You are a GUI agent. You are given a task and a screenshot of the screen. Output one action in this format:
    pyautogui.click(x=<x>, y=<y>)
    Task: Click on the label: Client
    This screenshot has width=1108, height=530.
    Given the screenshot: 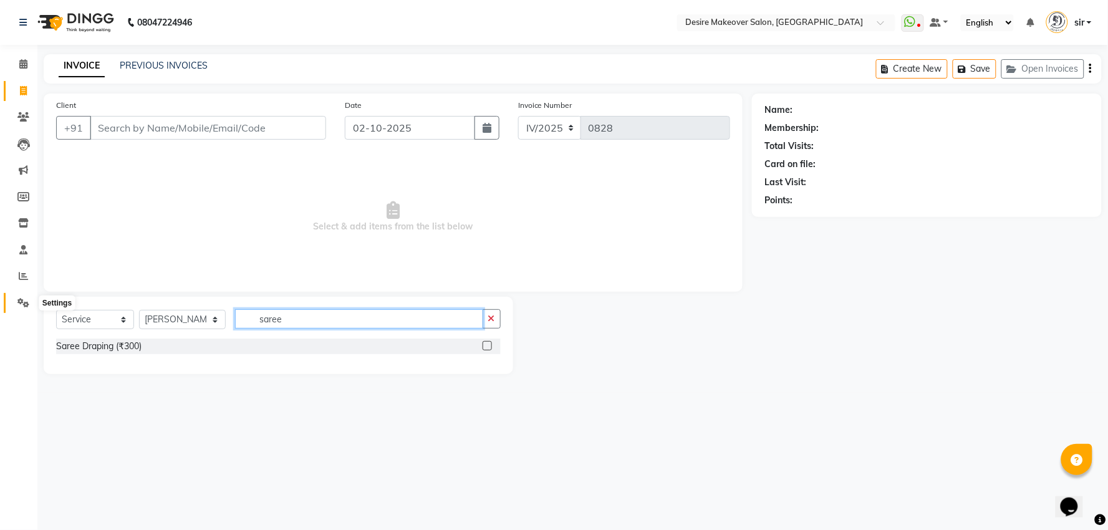 What is the action you would take?
    pyautogui.click(x=66, y=105)
    